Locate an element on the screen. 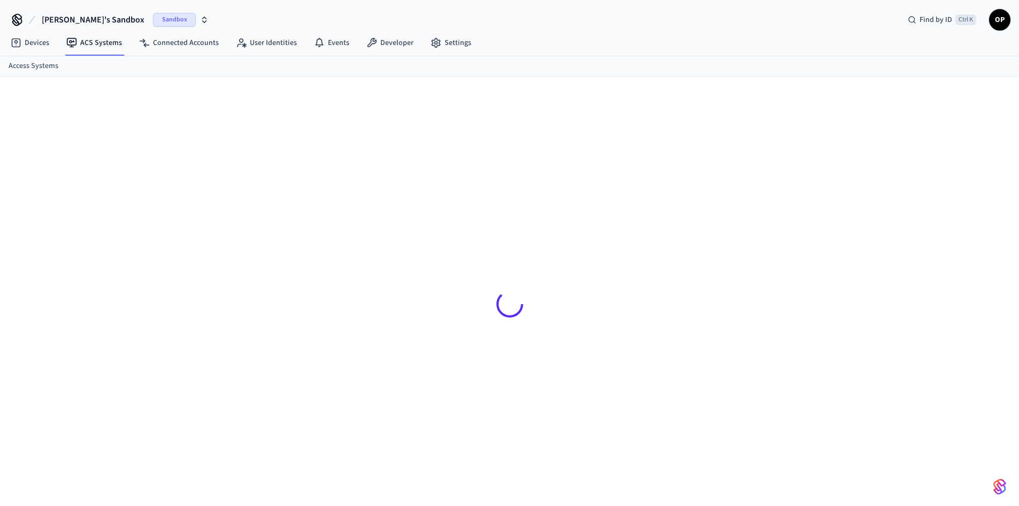 This screenshot has height=506, width=1019. a: Access Systems is located at coordinates (33, 66).